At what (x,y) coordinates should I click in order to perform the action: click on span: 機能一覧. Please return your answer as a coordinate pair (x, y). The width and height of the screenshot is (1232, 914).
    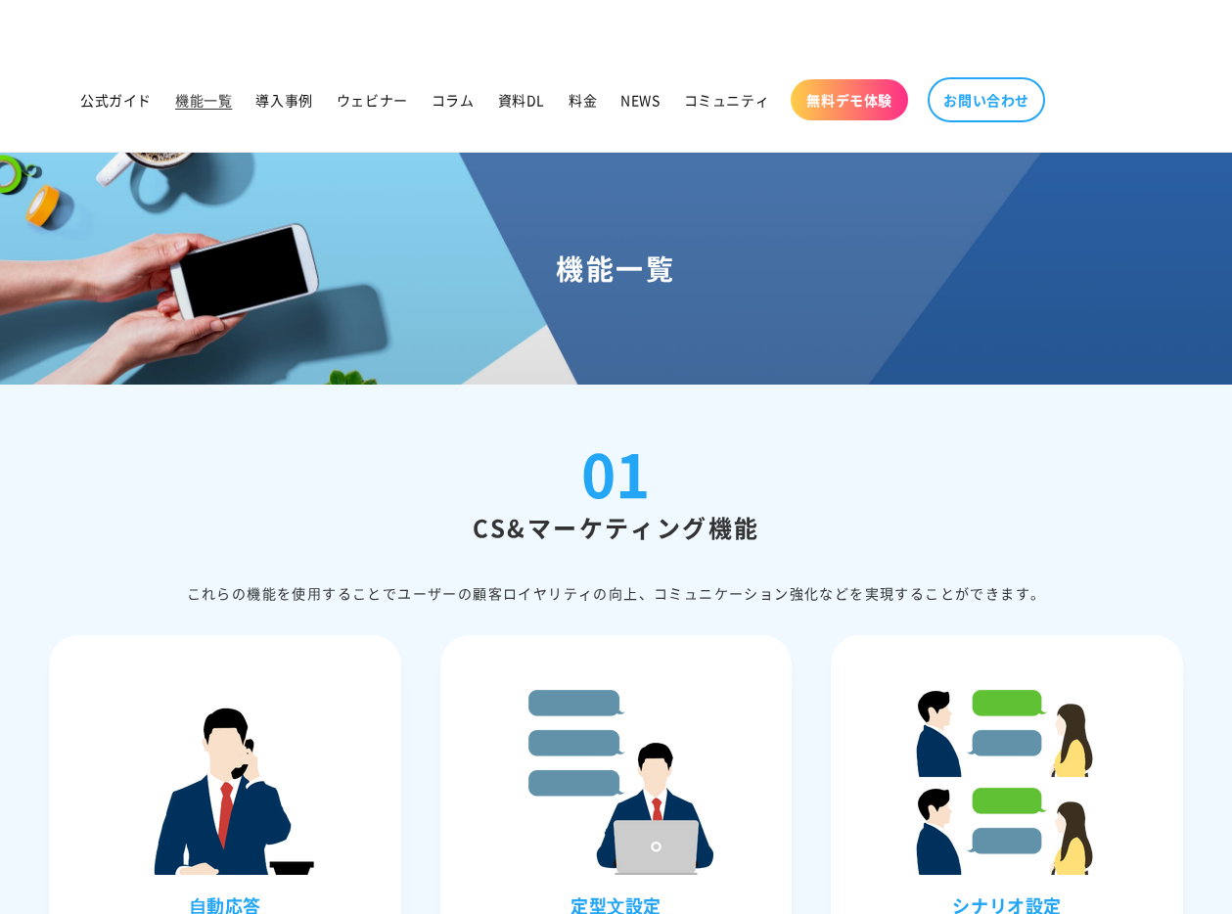
    Looking at the image, I should click on (204, 100).